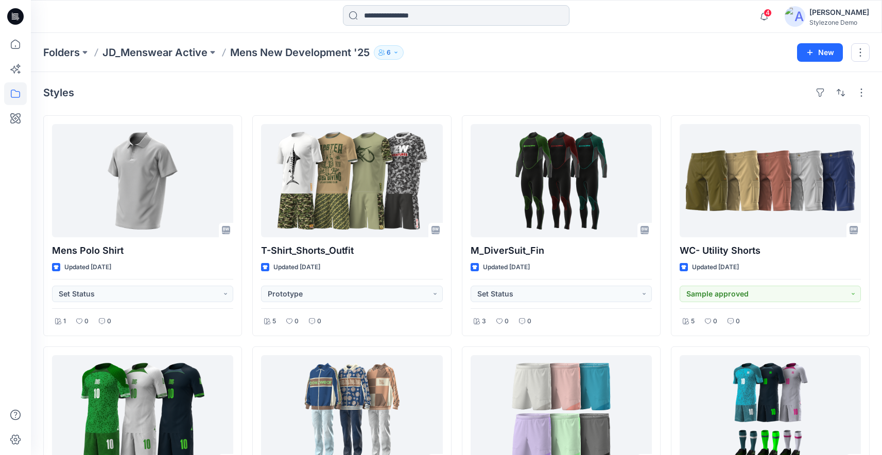 Image resolution: width=882 pixels, height=455 pixels. I want to click on span: 4, so click(768, 13).